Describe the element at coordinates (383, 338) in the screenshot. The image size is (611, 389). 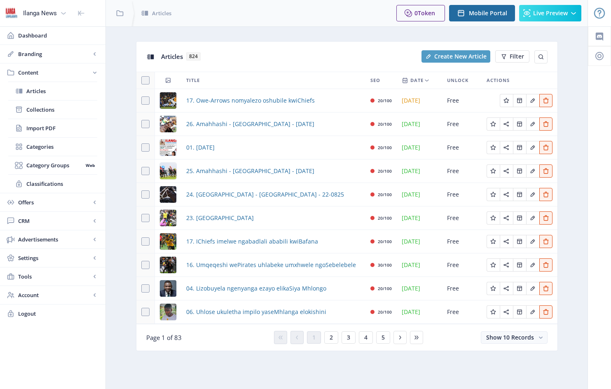
I see `button: 5` at that location.